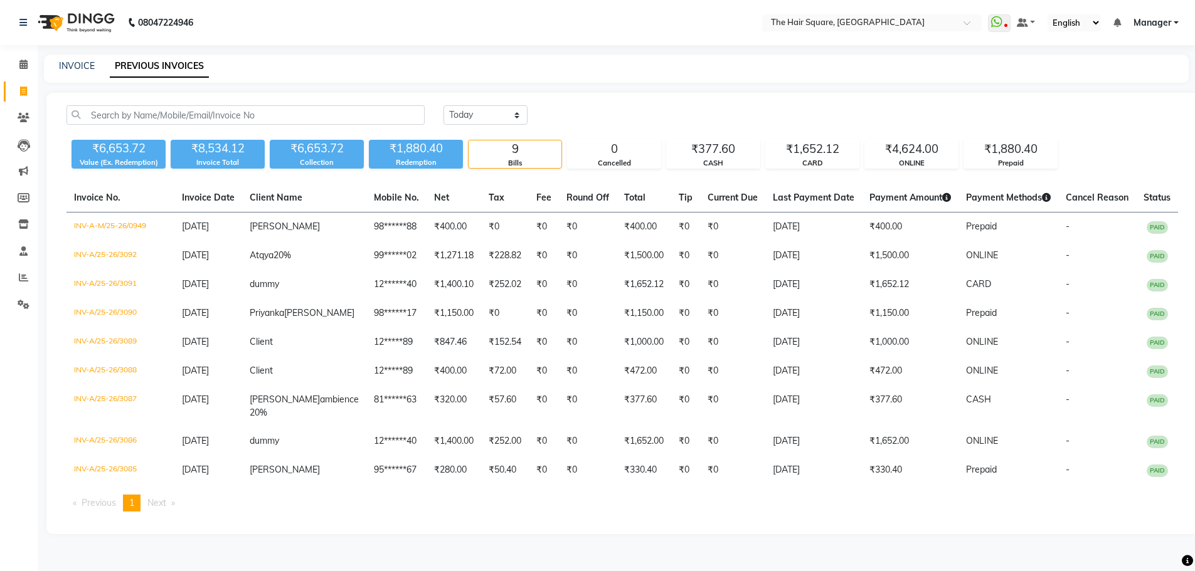 The width and height of the screenshot is (1195, 571). What do you see at coordinates (120, 342) in the screenshot?
I see `td: INV-A/25-26/3089` at bounding box center [120, 342].